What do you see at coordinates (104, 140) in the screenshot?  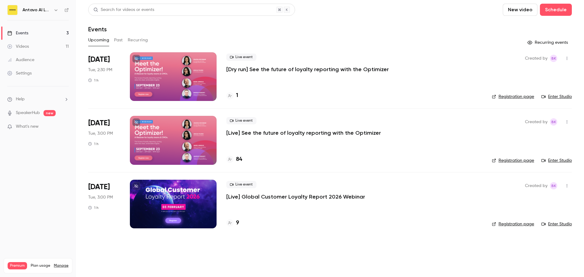 I see `div: Sep 23 Tue, 3:00 PM (Europe/Budapest)` at bounding box center [104, 140].